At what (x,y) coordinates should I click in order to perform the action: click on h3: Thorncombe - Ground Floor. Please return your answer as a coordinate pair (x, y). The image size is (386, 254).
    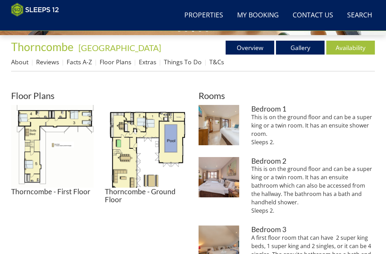
    Looking at the image, I should click on (146, 196).